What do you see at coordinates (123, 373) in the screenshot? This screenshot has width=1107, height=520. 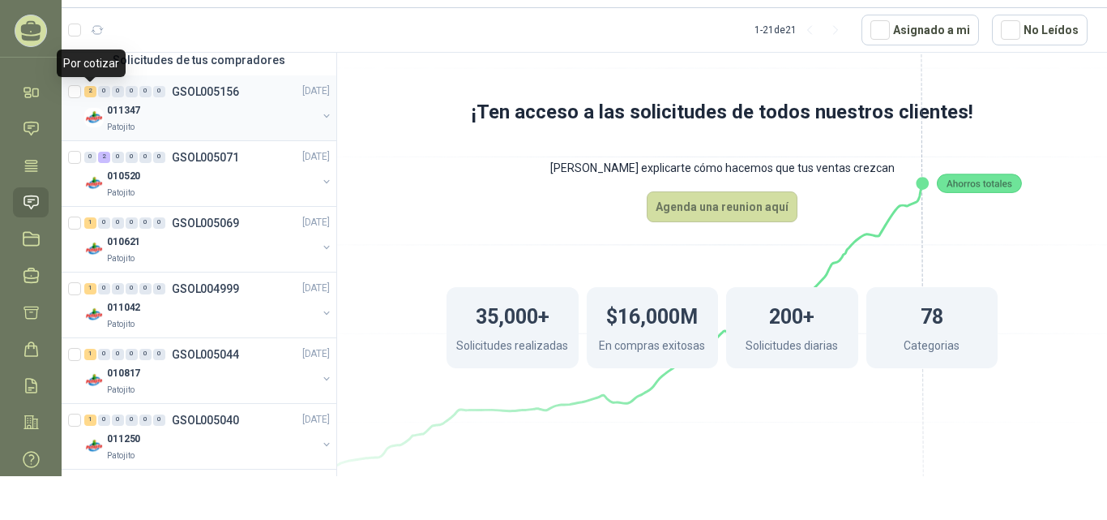 I see `p: 010817` at bounding box center [123, 373].